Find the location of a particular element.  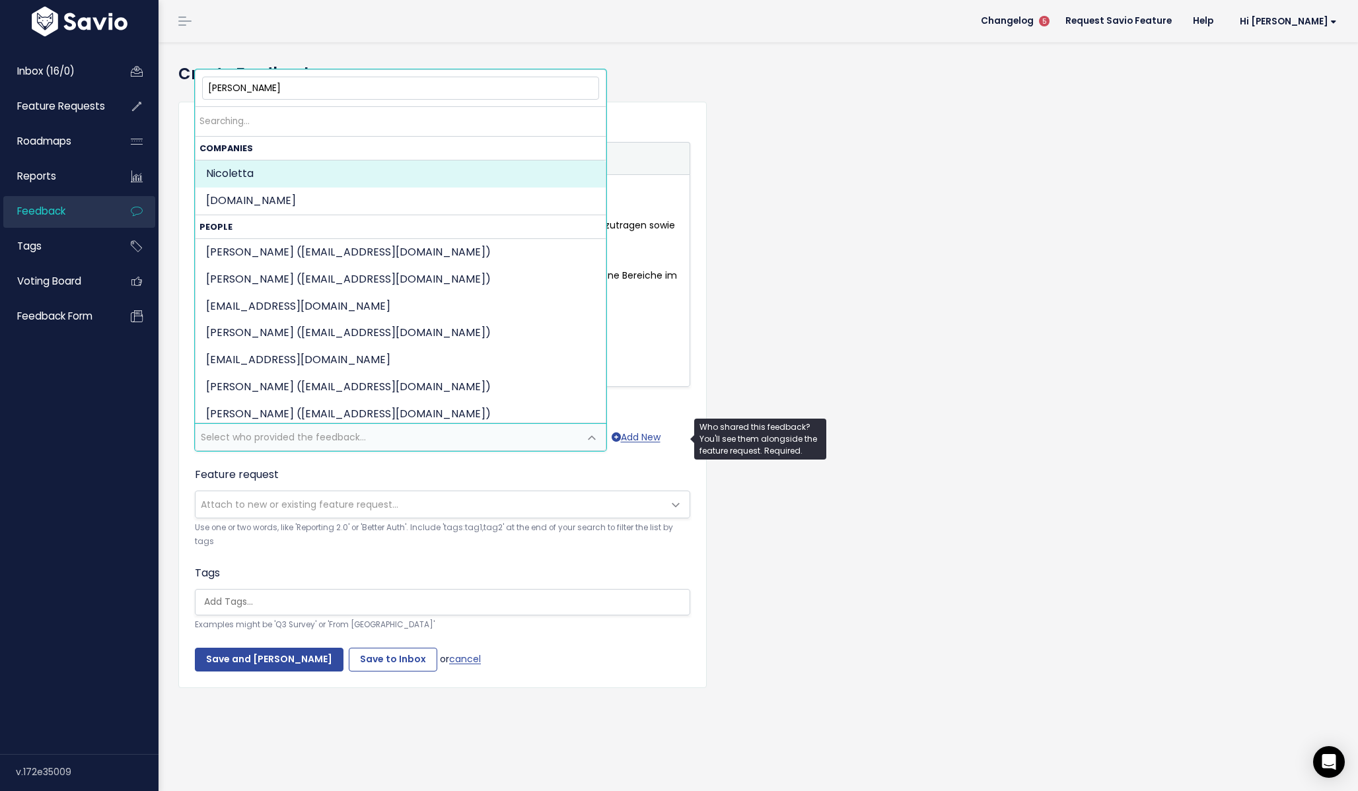

span: Nicoletta is located at coordinates (230, 173).